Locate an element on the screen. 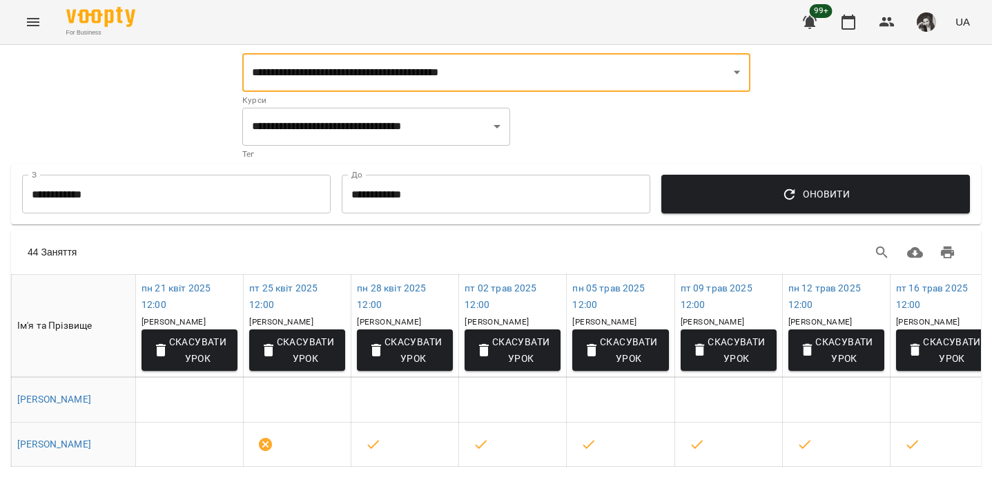 The image size is (992, 491). button: UA is located at coordinates (962, 21).